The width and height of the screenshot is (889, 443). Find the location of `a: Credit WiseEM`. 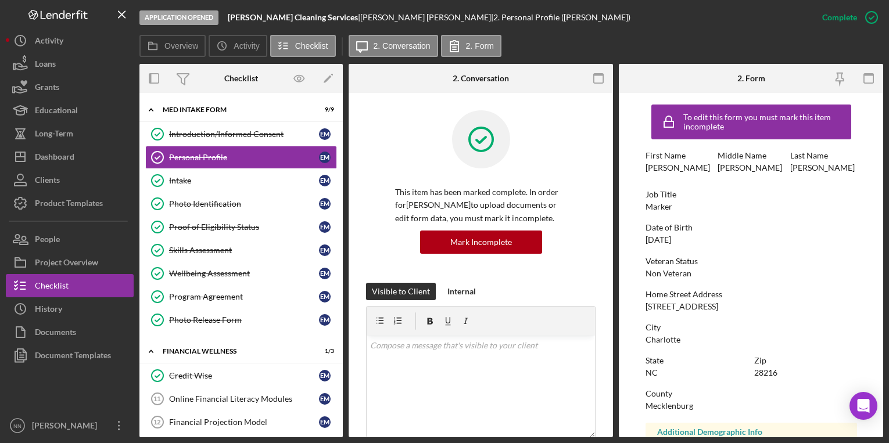

a: Credit WiseEM is located at coordinates (241, 376).